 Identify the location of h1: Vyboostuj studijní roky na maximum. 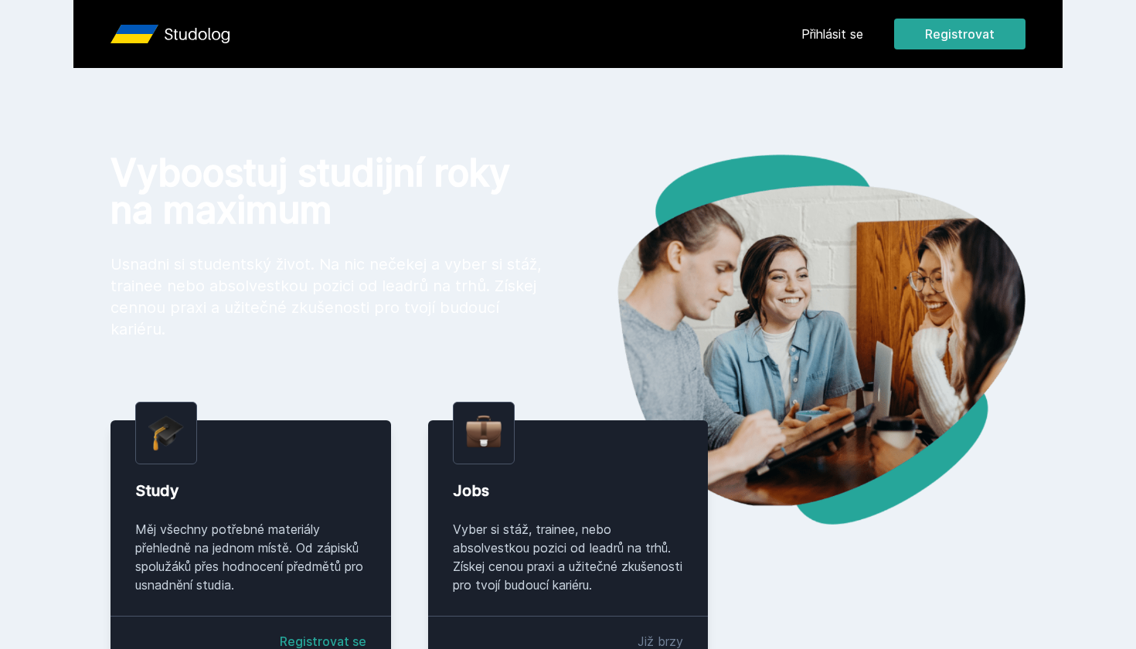
(327, 192).